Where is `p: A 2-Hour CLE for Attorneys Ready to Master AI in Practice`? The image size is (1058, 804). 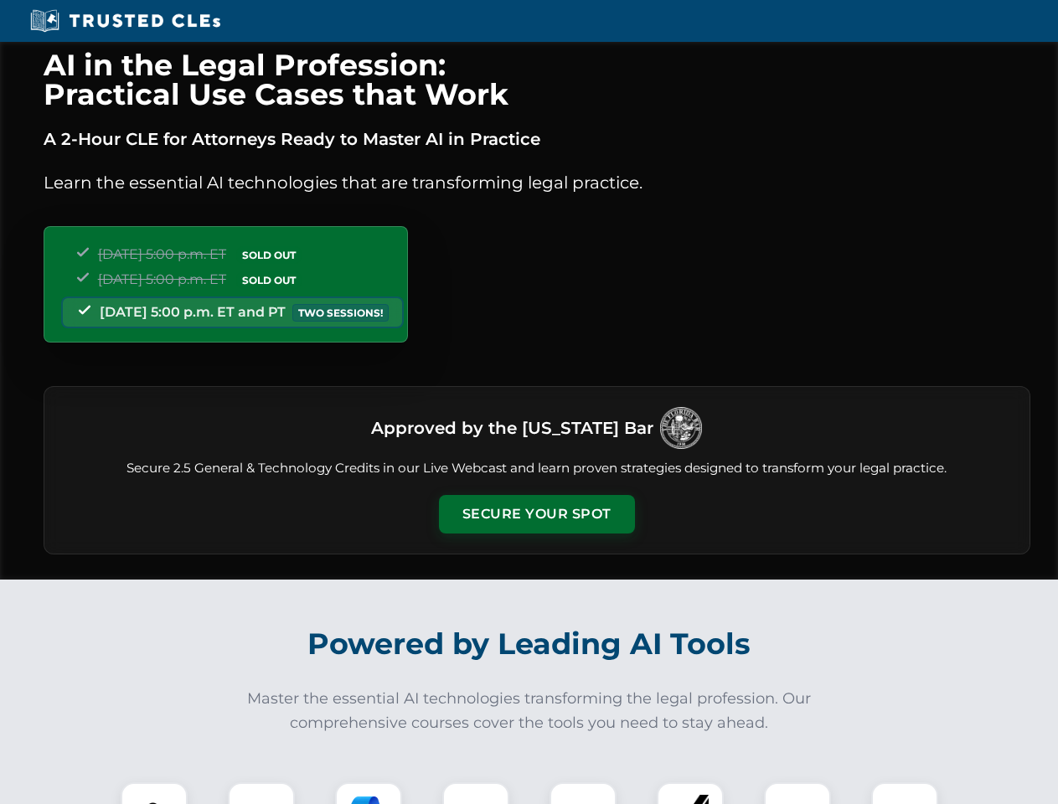
p: A 2-Hour CLE for Attorneys Ready to Master AI in Practice is located at coordinates (537, 139).